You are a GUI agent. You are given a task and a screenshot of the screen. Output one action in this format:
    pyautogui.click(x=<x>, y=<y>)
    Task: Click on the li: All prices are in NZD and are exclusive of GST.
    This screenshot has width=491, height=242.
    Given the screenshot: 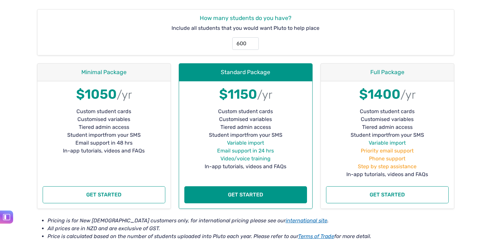 What is the action you would take?
    pyautogui.click(x=251, y=228)
    